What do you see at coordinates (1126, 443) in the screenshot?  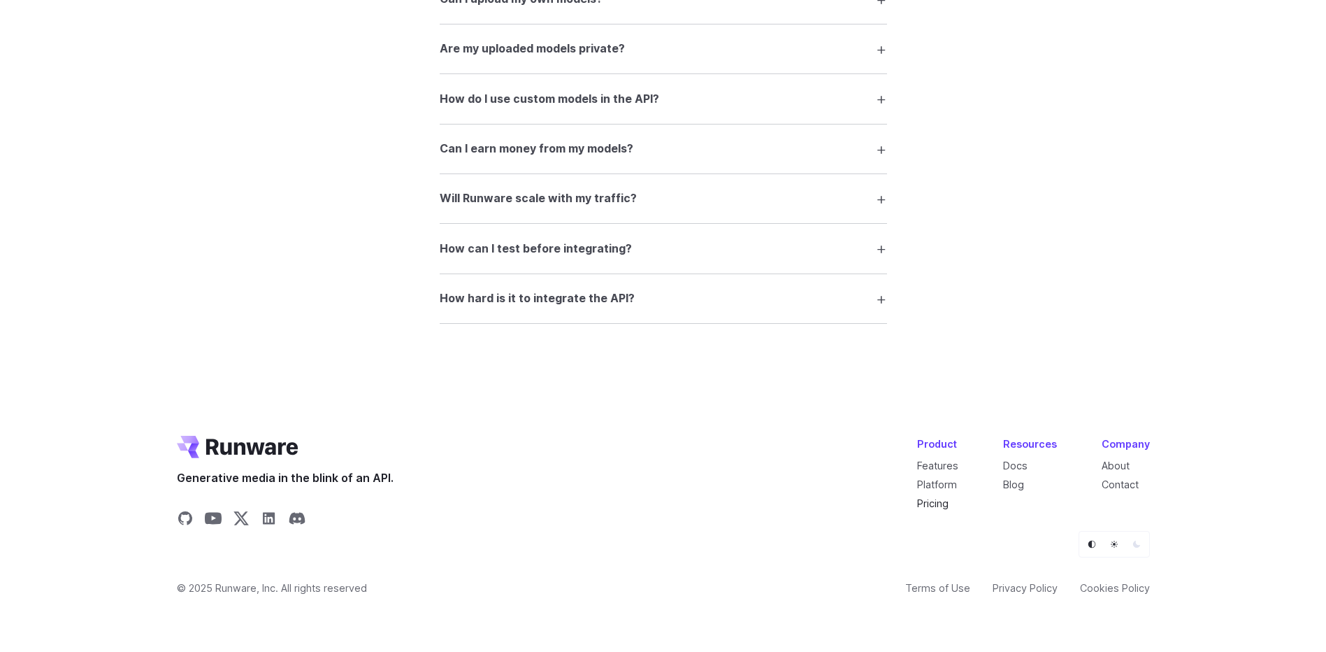 I see `div: Company` at bounding box center [1126, 443].